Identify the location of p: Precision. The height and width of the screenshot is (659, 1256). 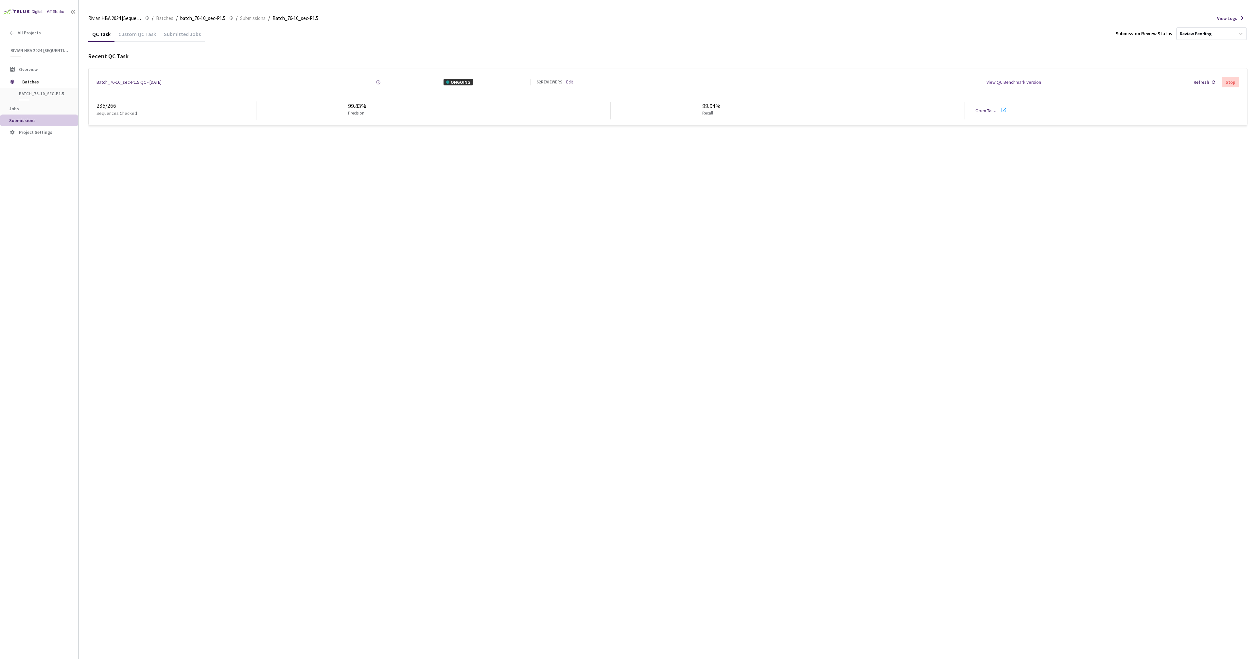
(356, 113).